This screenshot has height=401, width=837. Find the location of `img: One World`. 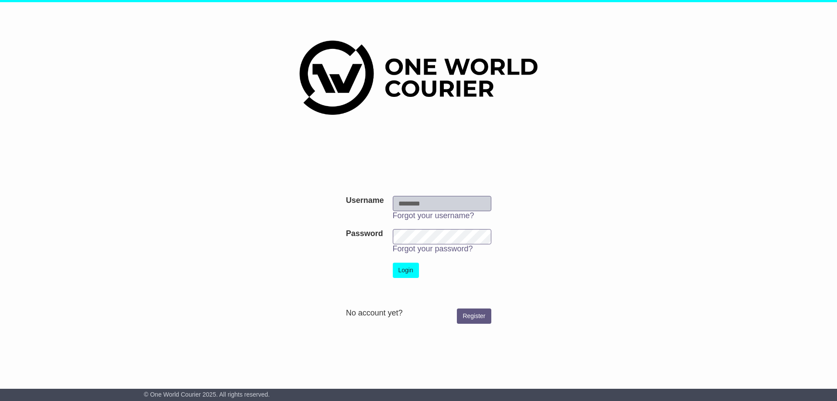

img: One World is located at coordinates (419, 78).